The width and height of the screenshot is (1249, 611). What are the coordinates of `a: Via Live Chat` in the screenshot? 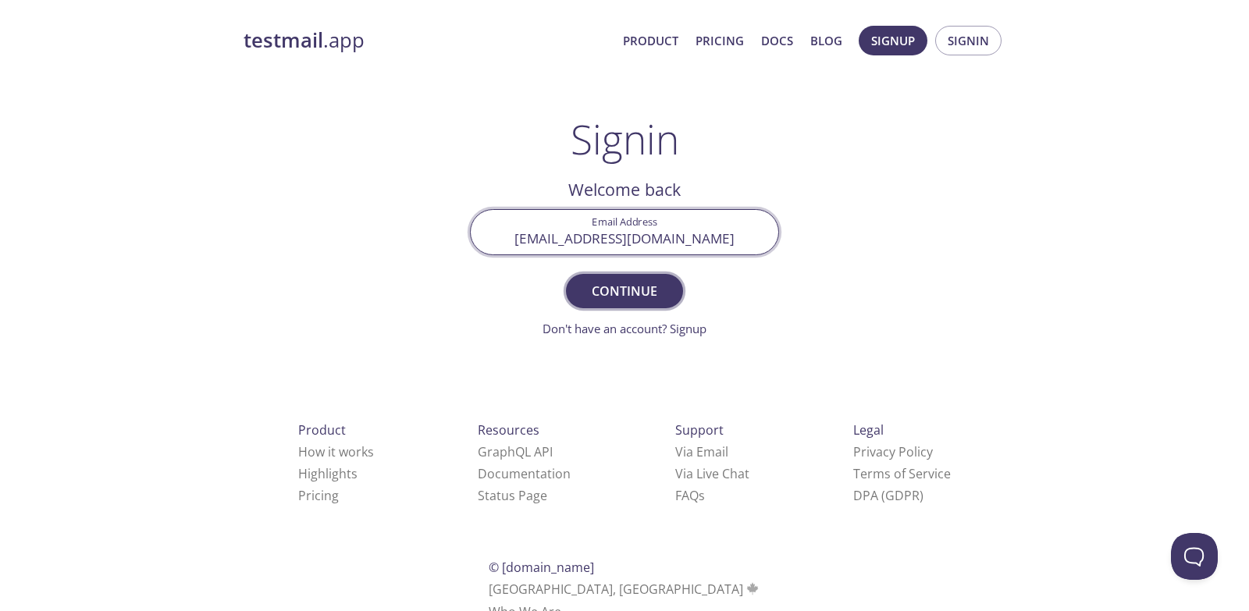 It's located at (712, 474).